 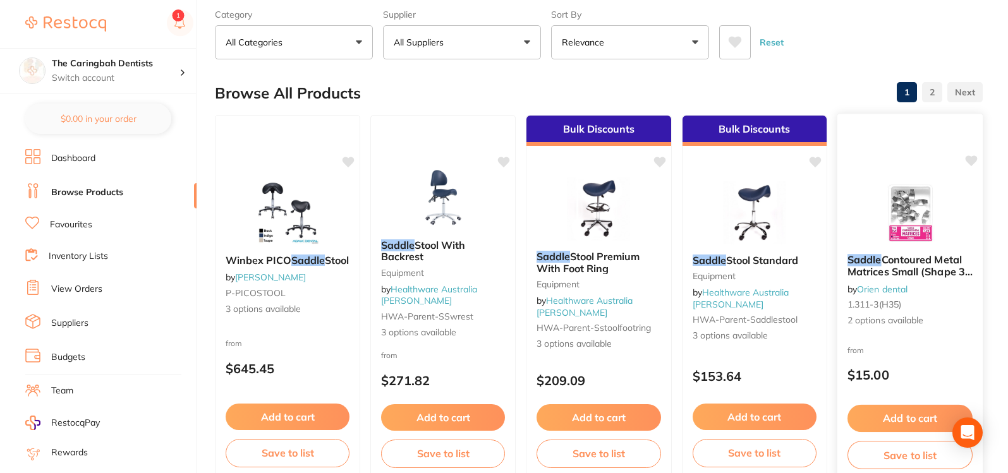 What do you see at coordinates (754, 260) in the screenshot?
I see `b: Saddle Stool Standard` at bounding box center [754, 260].